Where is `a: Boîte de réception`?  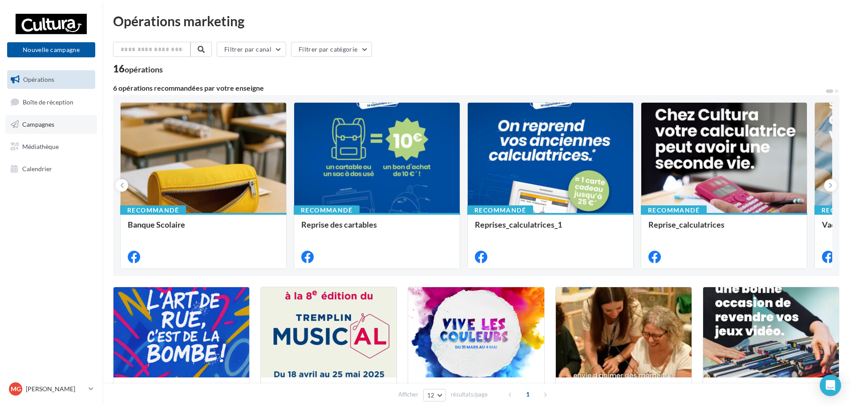 a: Boîte de réception is located at coordinates (51, 102).